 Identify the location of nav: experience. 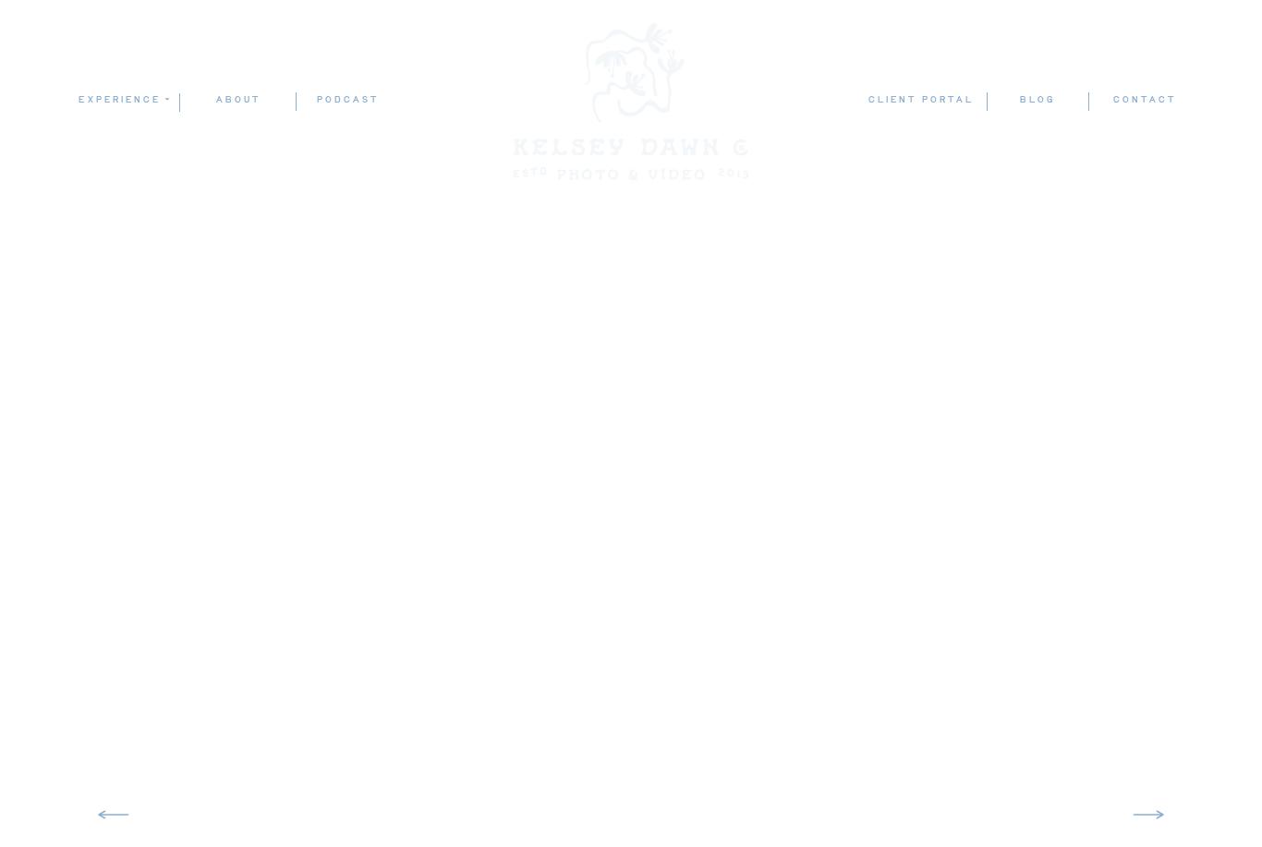
(122, 100).